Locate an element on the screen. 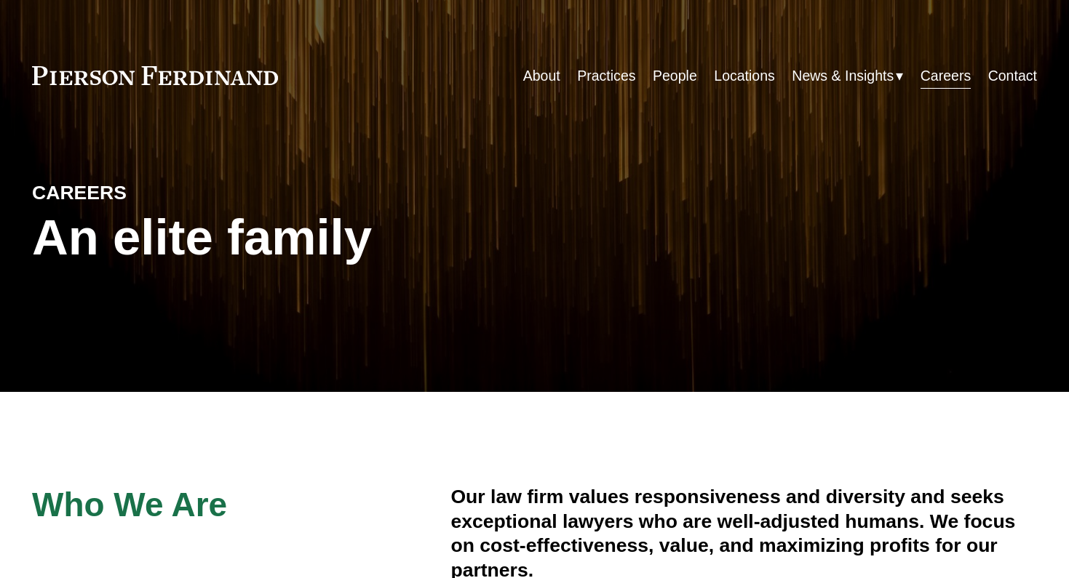 The image size is (1069, 578). a: Careers is located at coordinates (945, 76).